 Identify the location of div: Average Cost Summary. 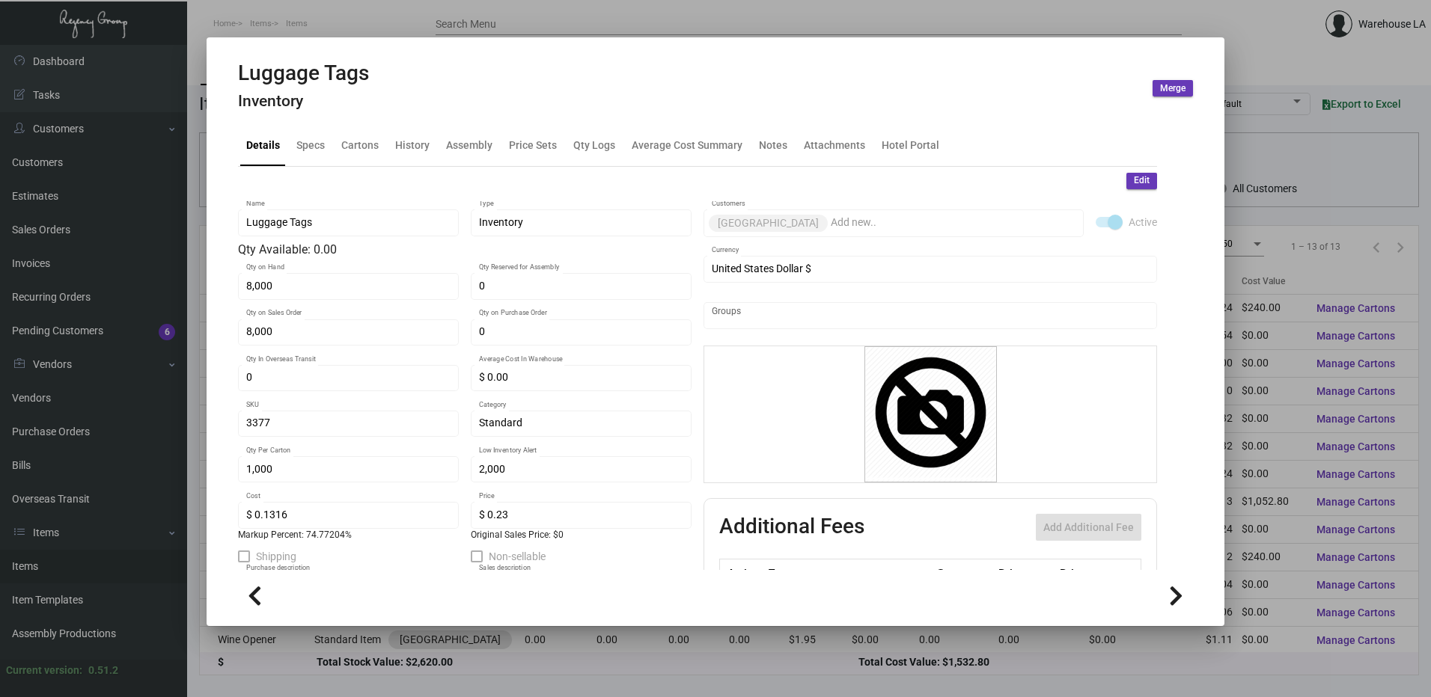
(687, 145).